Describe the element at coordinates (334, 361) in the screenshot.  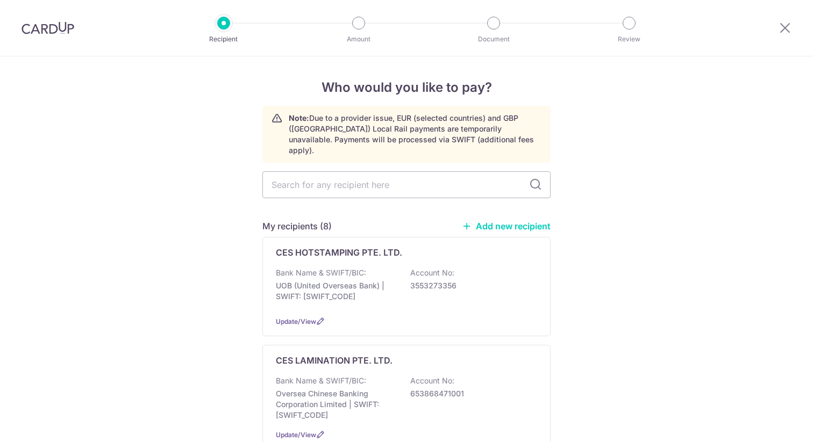
I see `p: CES LAMINATION PTE. LTD.` at that location.